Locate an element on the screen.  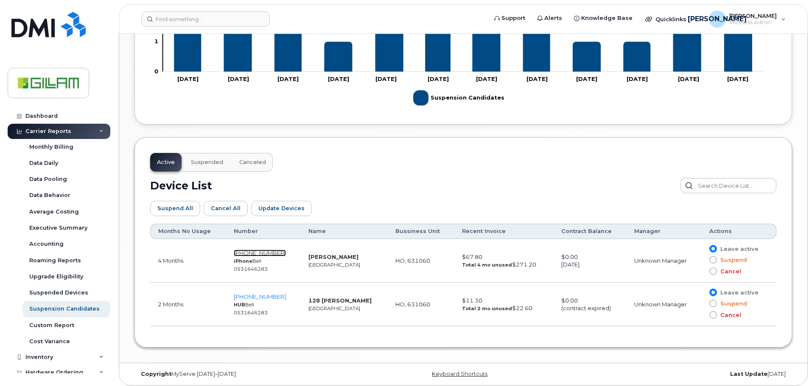
th: Manager is located at coordinates (664, 231).